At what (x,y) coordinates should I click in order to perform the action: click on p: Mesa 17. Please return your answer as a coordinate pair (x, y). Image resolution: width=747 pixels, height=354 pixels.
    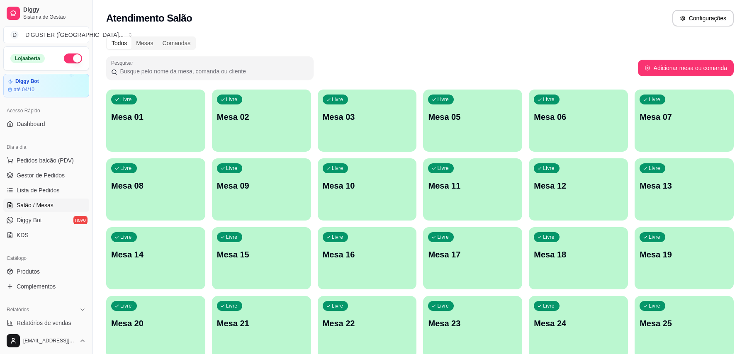
    Looking at the image, I should click on (473, 255).